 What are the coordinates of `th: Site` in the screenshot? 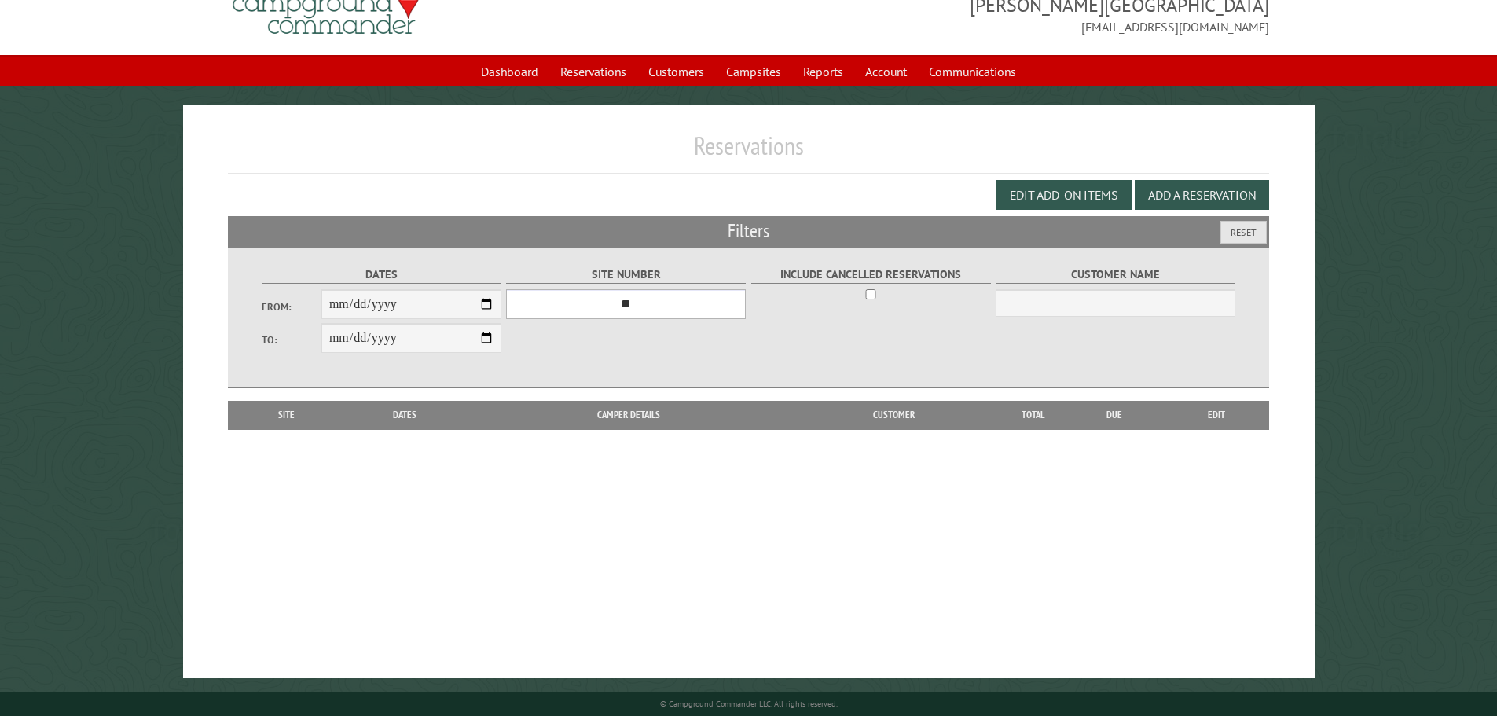 It's located at (287, 415).